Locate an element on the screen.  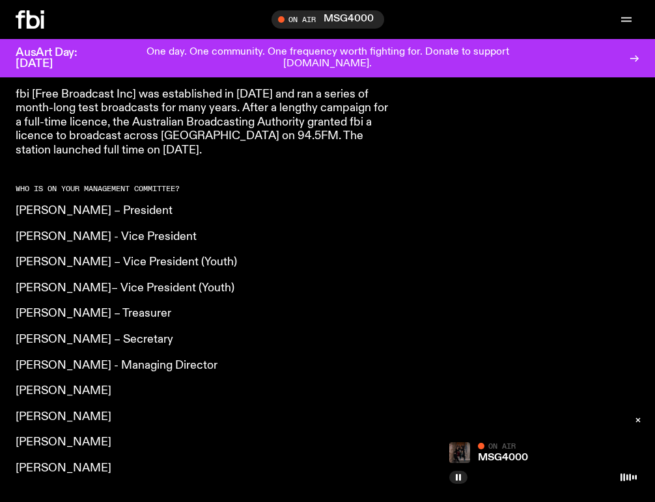
a: MSG4000 is located at coordinates (502, 458).